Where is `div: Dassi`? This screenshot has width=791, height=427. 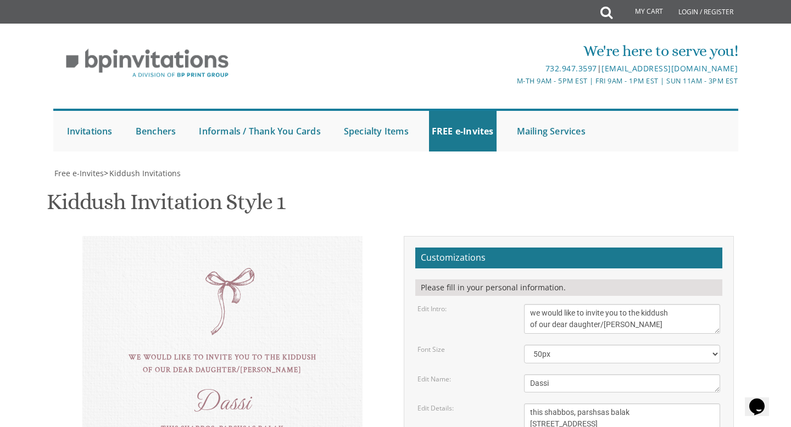
div: Dassi is located at coordinates (222, 400).